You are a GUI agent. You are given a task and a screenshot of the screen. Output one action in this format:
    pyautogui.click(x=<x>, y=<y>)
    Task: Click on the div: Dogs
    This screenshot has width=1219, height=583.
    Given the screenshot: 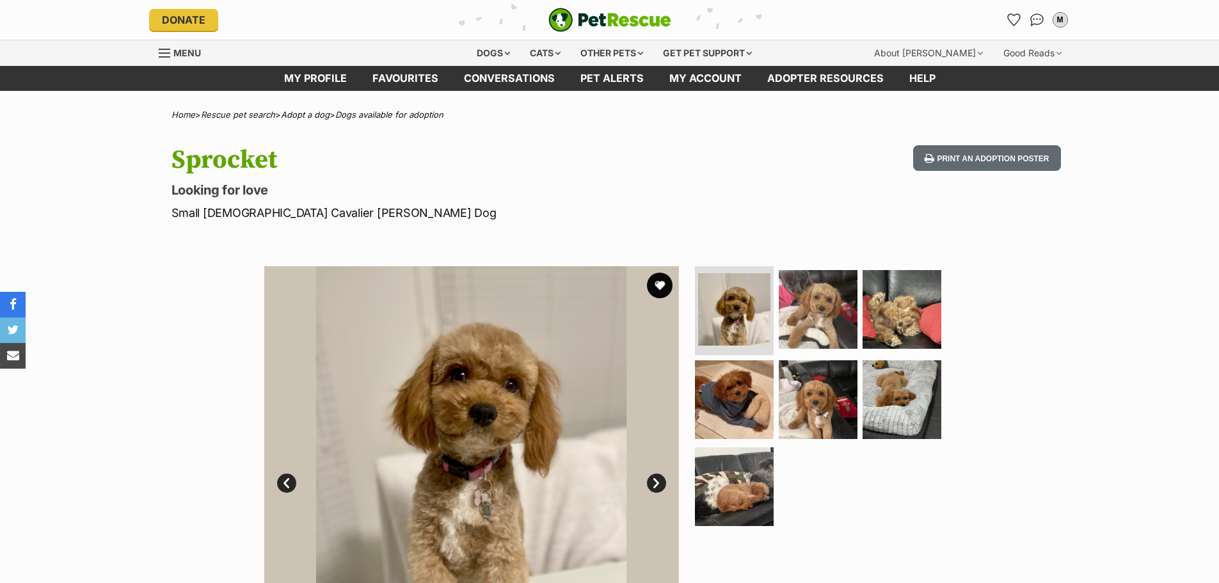 What is the action you would take?
    pyautogui.click(x=493, y=53)
    